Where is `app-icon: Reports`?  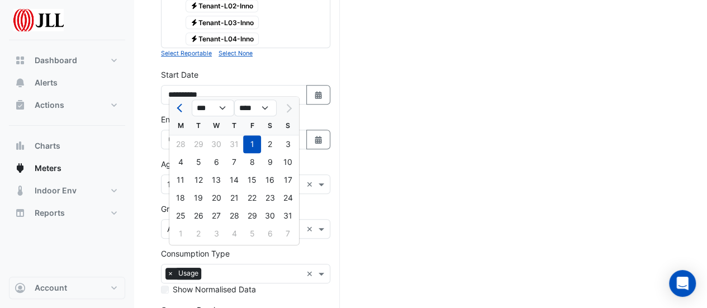 app-icon: Reports is located at coordinates (20, 213).